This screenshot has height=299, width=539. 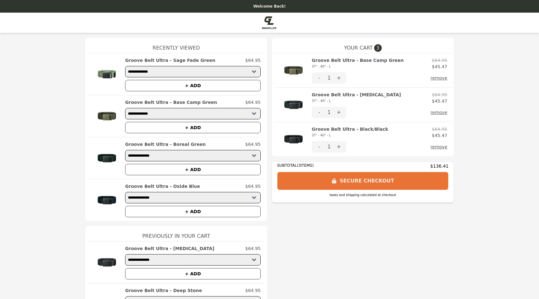 What do you see at coordinates (176, 45) in the screenshot?
I see `h1: Recently Viewed` at bounding box center [176, 45].